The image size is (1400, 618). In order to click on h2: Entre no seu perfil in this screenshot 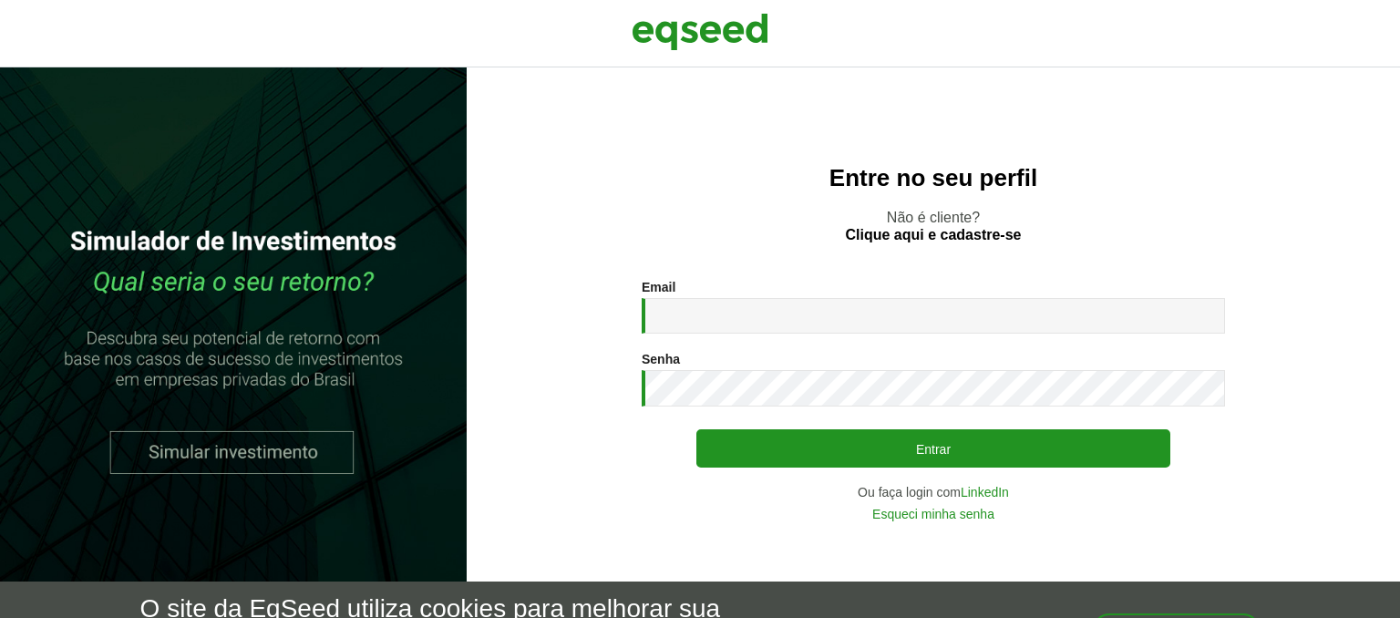, I will do `click(933, 178)`.